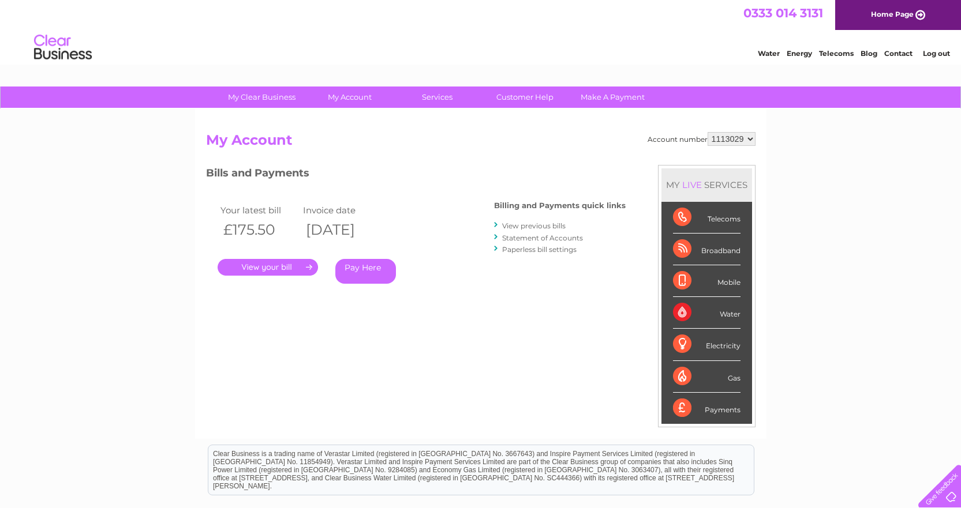 The image size is (961, 508). What do you see at coordinates (612, 97) in the screenshot?
I see `a: Make A Payment` at bounding box center [612, 97].